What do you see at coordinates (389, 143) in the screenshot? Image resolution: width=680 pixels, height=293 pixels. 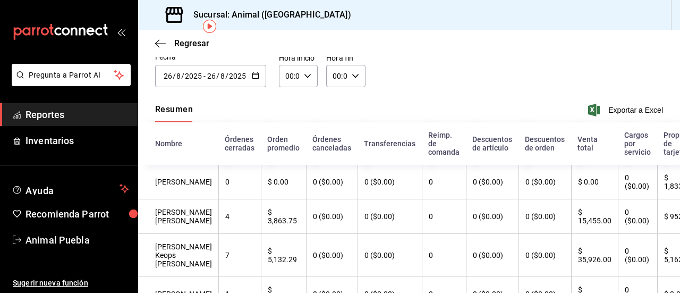 I see `th: Transferencias` at bounding box center [389, 143].